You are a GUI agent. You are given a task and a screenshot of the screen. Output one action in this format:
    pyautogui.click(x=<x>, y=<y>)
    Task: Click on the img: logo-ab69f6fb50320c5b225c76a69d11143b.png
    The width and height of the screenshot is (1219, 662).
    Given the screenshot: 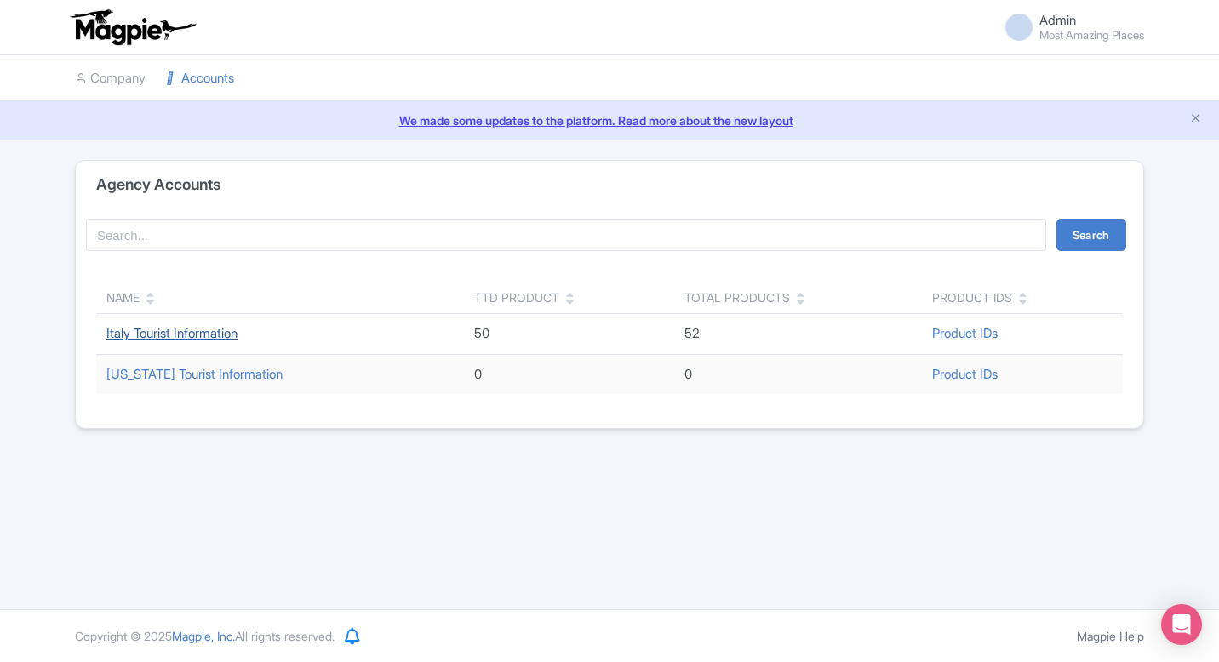 What is the action you would take?
    pyautogui.click(x=132, y=27)
    